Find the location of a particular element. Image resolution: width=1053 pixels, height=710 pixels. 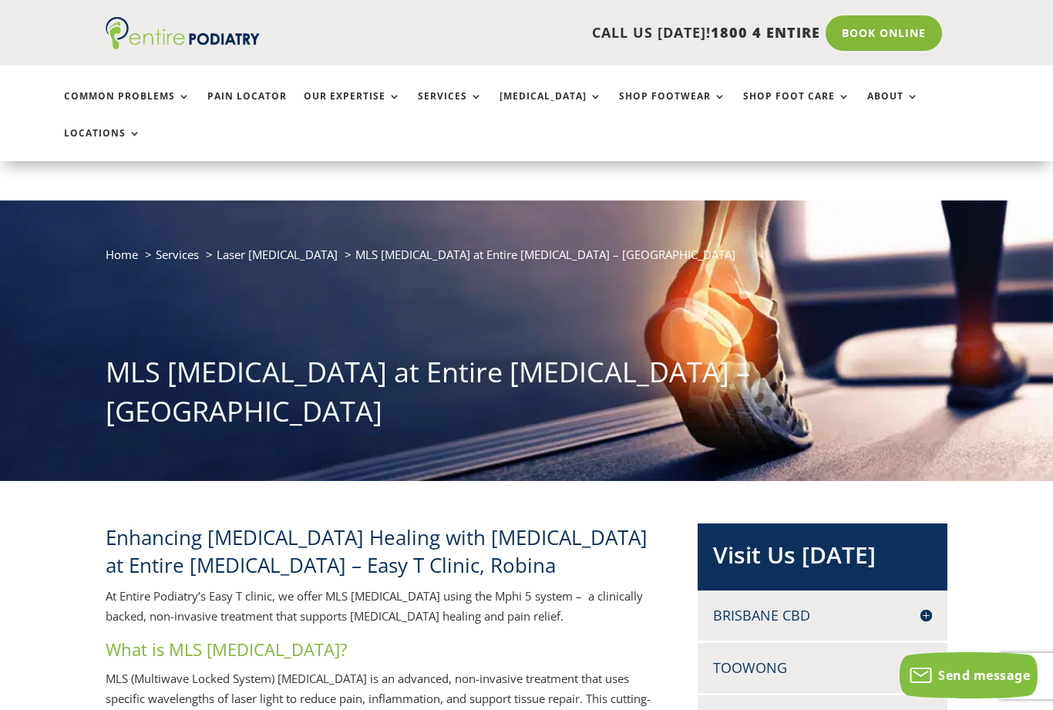

a: Pain Locator is located at coordinates (247, 107).